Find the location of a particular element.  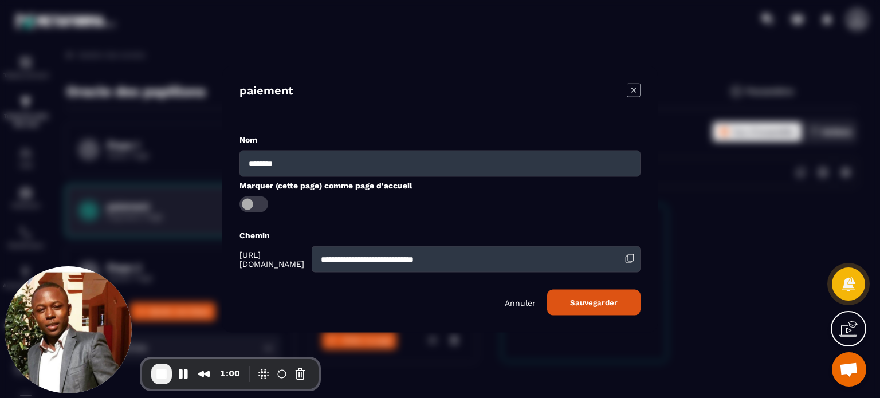

label: Nom is located at coordinates (248, 139).